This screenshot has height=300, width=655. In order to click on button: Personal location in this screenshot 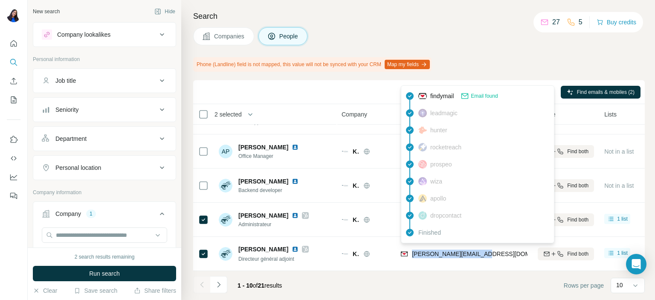, I will do `click(104, 168)`.